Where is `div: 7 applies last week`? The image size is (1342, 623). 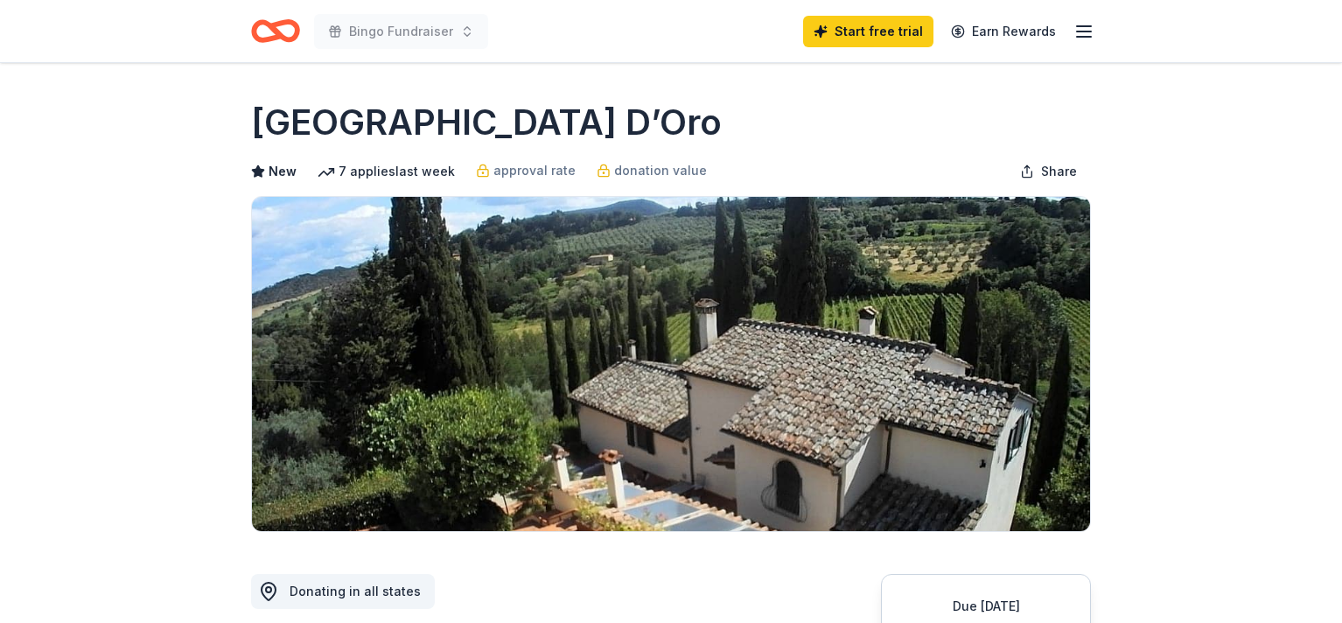 div: 7 applies last week is located at coordinates (386, 171).